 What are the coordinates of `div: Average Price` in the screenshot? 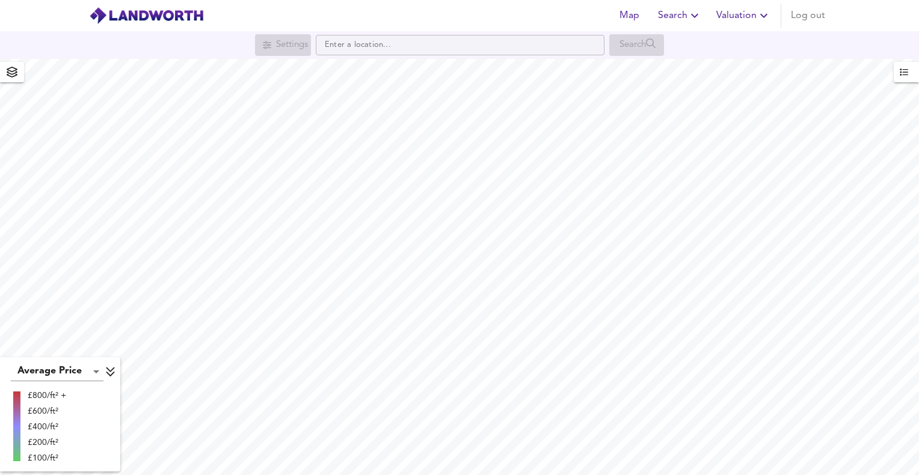 It's located at (57, 372).